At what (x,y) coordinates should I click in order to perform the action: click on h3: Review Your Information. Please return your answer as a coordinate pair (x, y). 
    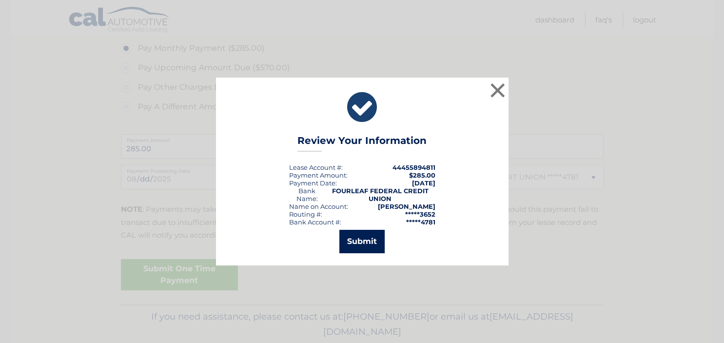
    Looking at the image, I should click on (362, 143).